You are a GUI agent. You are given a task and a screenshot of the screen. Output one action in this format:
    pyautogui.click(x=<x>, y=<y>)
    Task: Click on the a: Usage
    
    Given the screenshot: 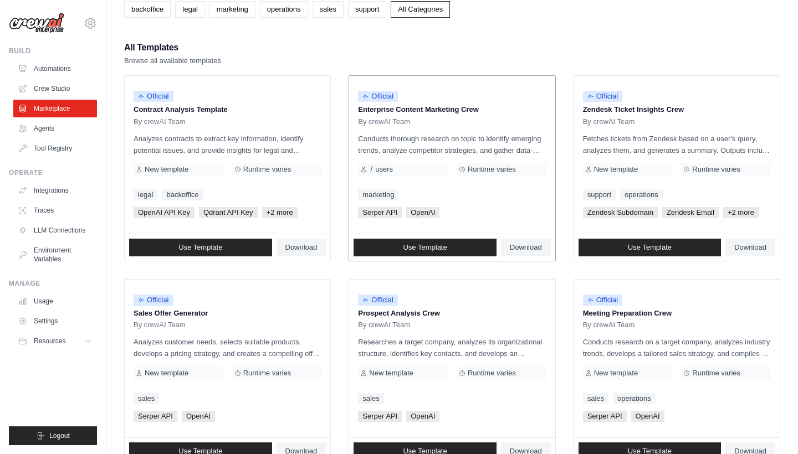 What is the action you would take?
    pyautogui.click(x=55, y=301)
    